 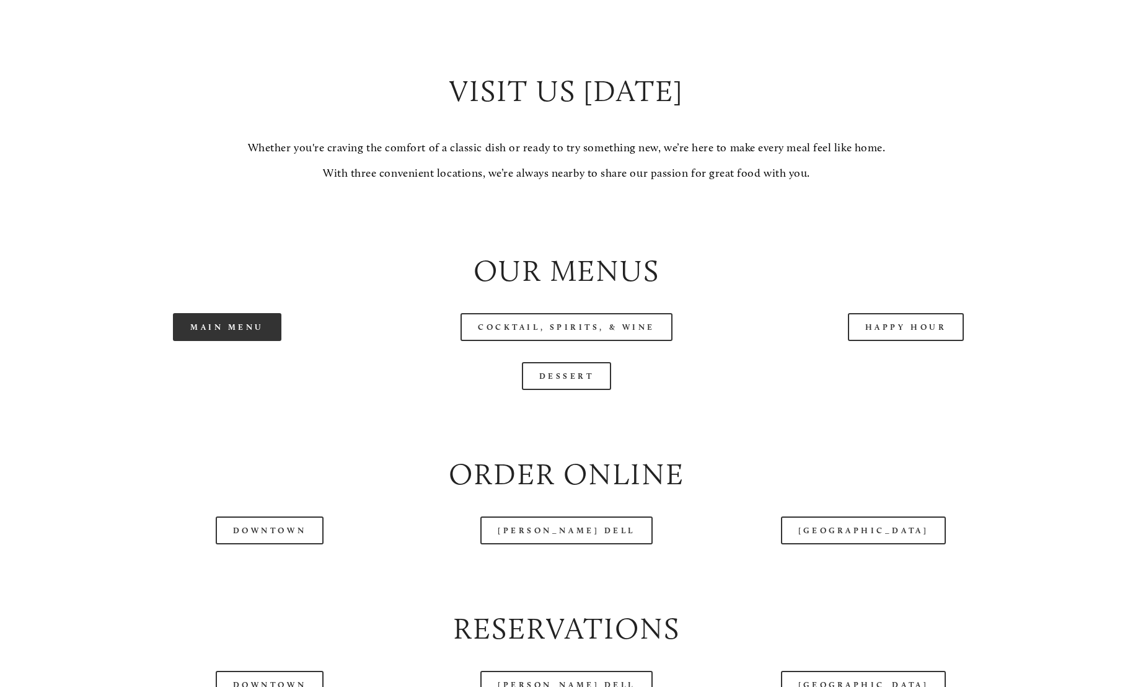 What do you see at coordinates (566, 271) in the screenshot?
I see `h2: Our Menus` at bounding box center [566, 271].